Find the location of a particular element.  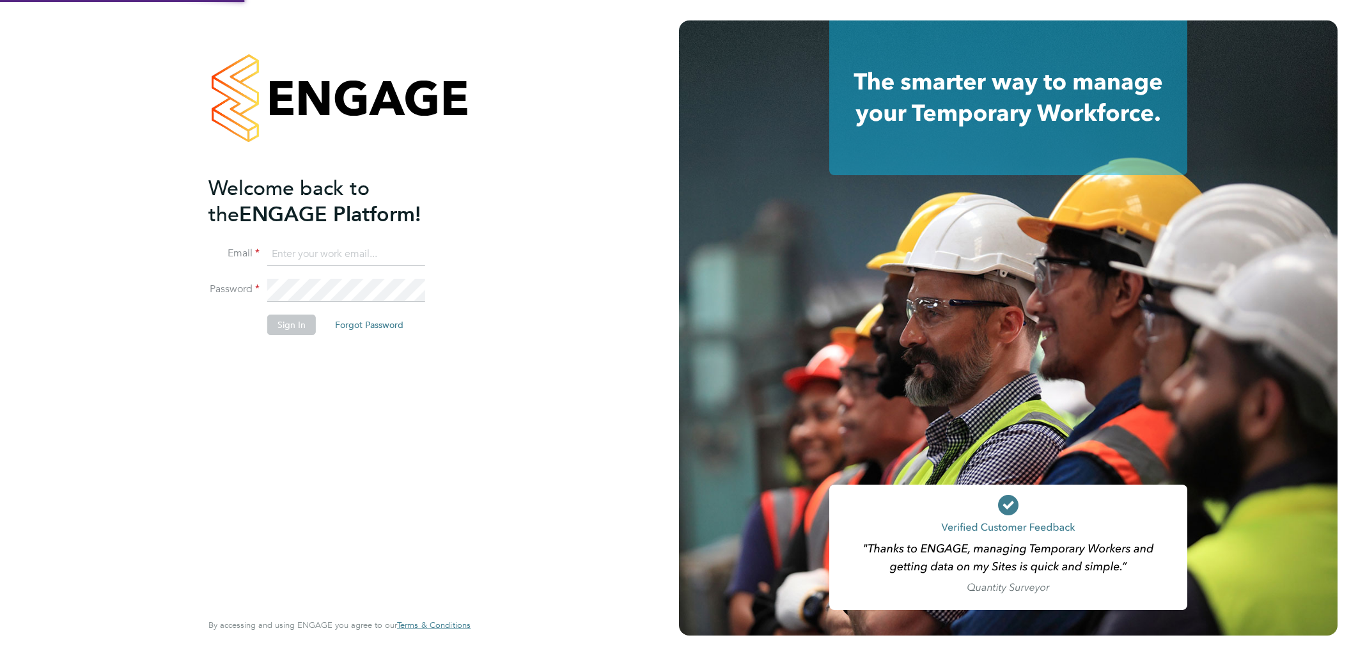

span: Terms & Conditions is located at coordinates (433, 625).